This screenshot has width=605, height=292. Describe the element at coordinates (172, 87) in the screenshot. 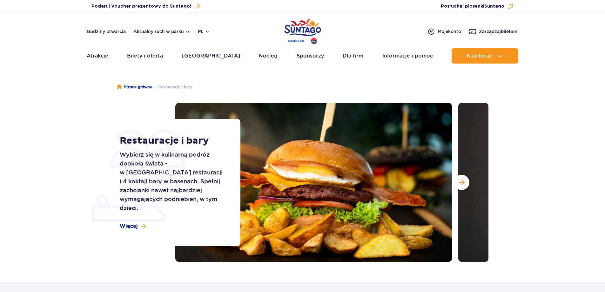

I see `li: Restauracje i bary` at that location.